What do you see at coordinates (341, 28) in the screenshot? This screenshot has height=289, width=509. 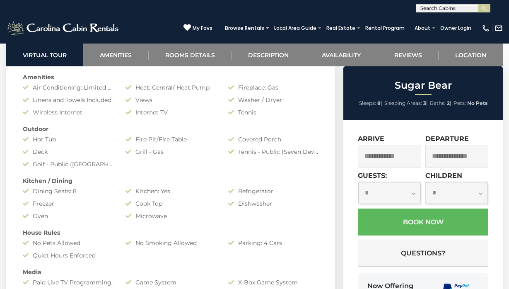 I see `a: Real Estate` at bounding box center [341, 28].